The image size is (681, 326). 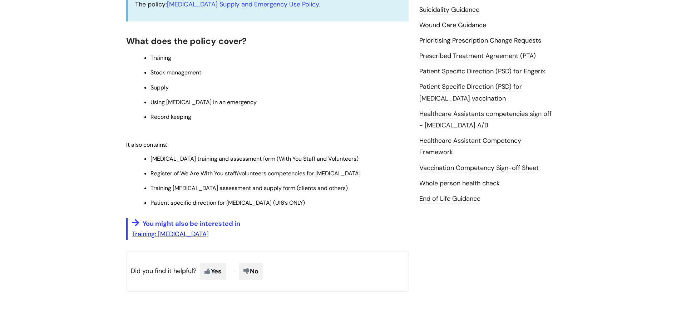 I want to click on span: Supply, so click(x=159, y=87).